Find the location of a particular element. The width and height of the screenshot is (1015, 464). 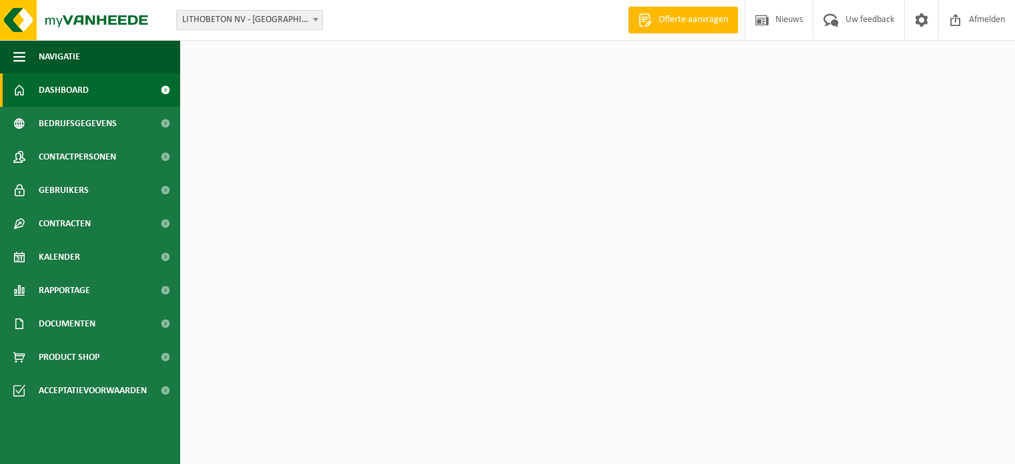

span: Gebruikers is located at coordinates (63, 190).